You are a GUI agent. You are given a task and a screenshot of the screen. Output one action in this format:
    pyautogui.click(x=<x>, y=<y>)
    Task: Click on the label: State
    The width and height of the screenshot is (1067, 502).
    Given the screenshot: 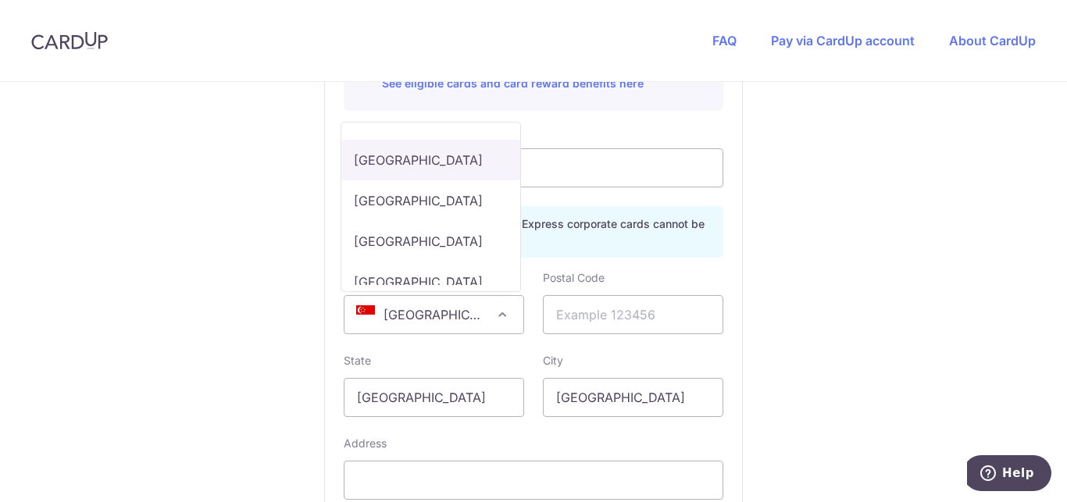 What is the action you would take?
    pyautogui.click(x=357, y=361)
    